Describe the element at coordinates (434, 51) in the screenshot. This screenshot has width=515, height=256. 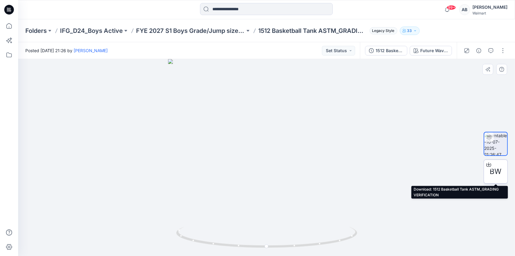
I see `div: Future Wave Orange Print` at that location.